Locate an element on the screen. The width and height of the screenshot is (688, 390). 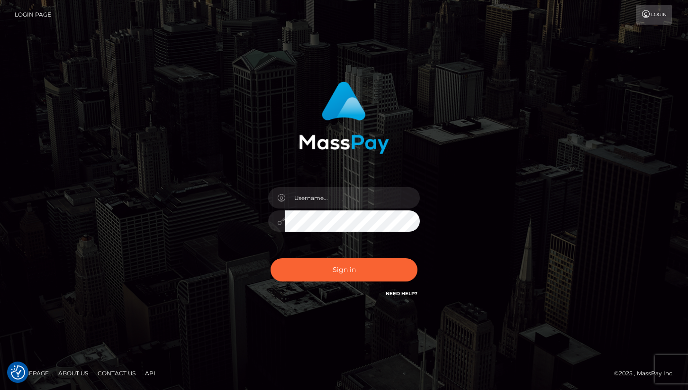
img: MassPay Login is located at coordinates (344, 118).